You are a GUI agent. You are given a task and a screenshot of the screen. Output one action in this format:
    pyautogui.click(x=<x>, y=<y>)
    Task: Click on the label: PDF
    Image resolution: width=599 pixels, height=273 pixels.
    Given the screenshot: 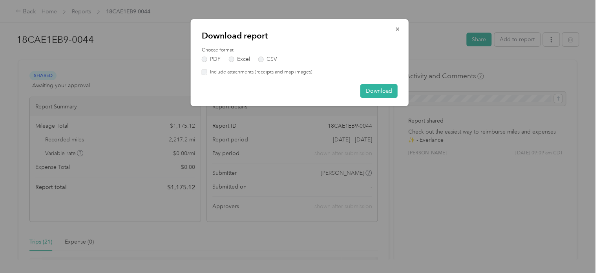 What is the action you would take?
    pyautogui.click(x=211, y=59)
    